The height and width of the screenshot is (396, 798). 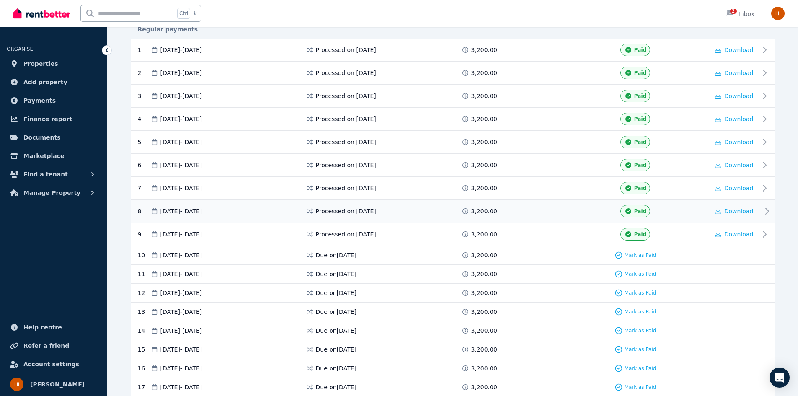 What do you see at coordinates (144, 368) in the screenshot?
I see `div: 16` at bounding box center [144, 368].